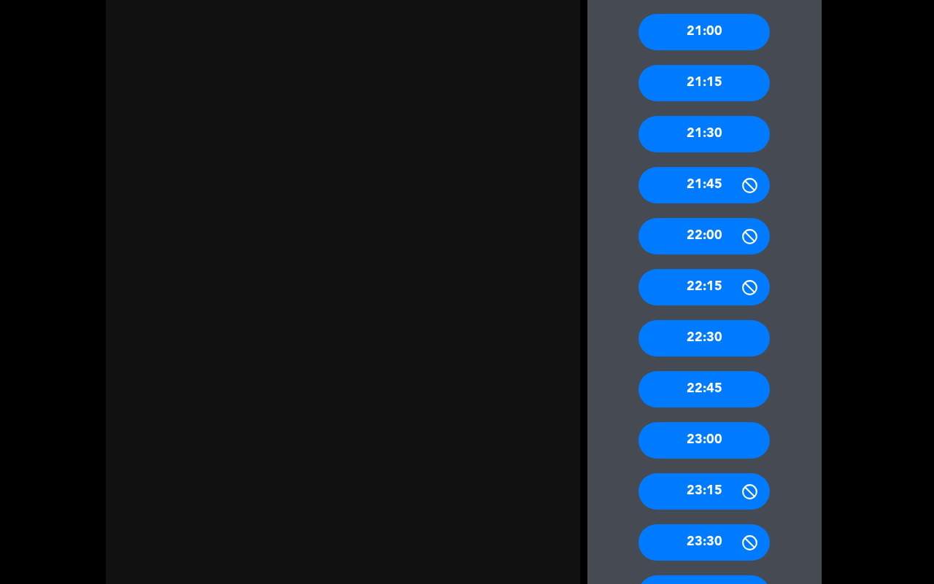 Image resolution: width=934 pixels, height=584 pixels. I want to click on div: 22:15, so click(704, 287).